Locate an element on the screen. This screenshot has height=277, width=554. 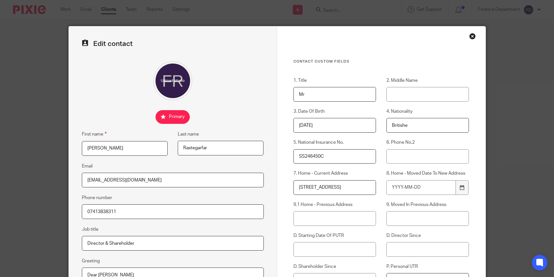
label: P. Personal UTR is located at coordinates (428, 267).